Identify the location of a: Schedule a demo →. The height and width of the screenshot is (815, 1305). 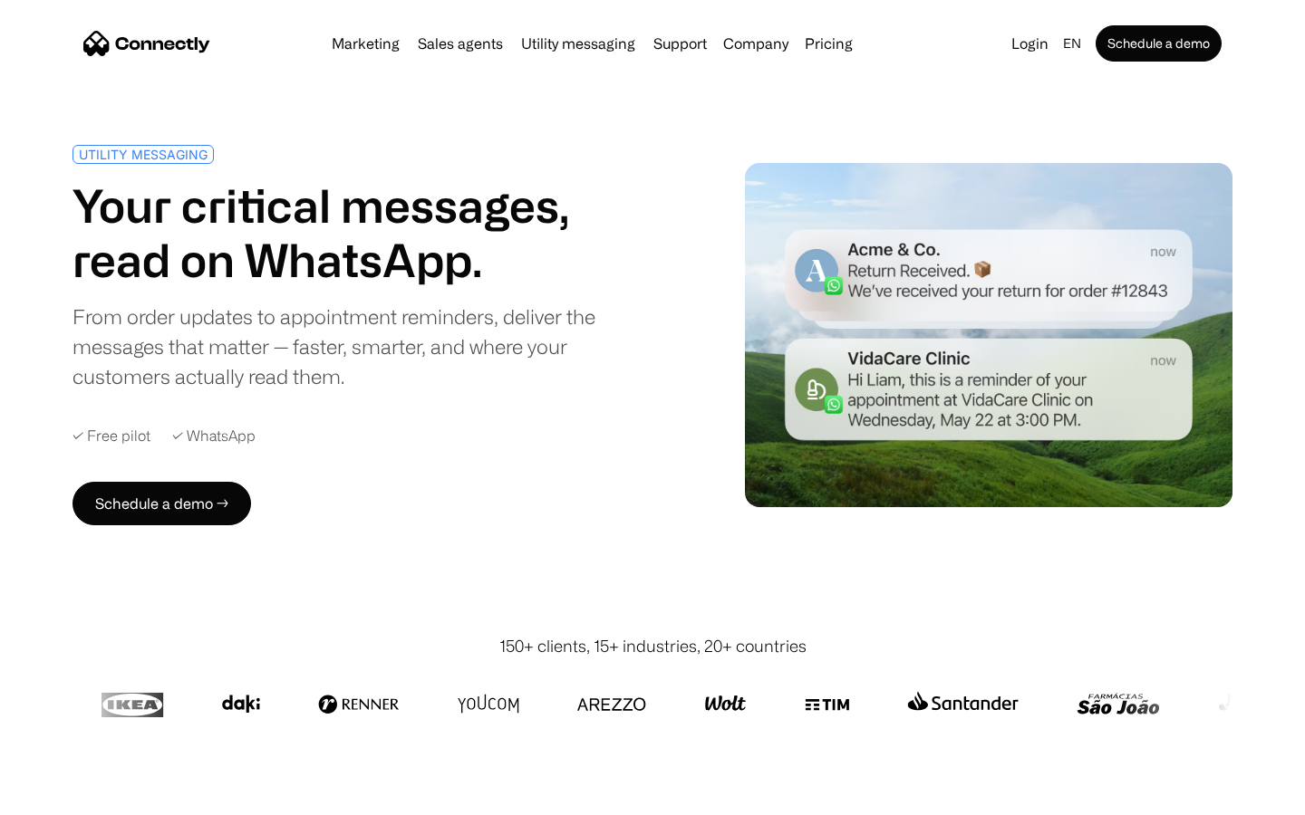
(161, 504).